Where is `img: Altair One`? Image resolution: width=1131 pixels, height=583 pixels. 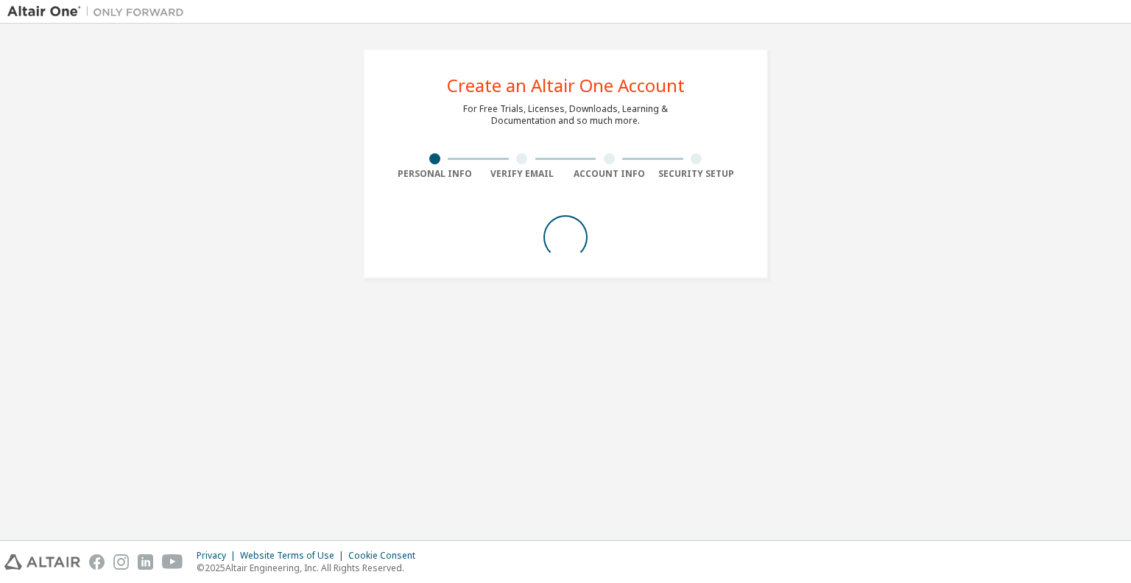
img: Altair One is located at coordinates (99, 12).